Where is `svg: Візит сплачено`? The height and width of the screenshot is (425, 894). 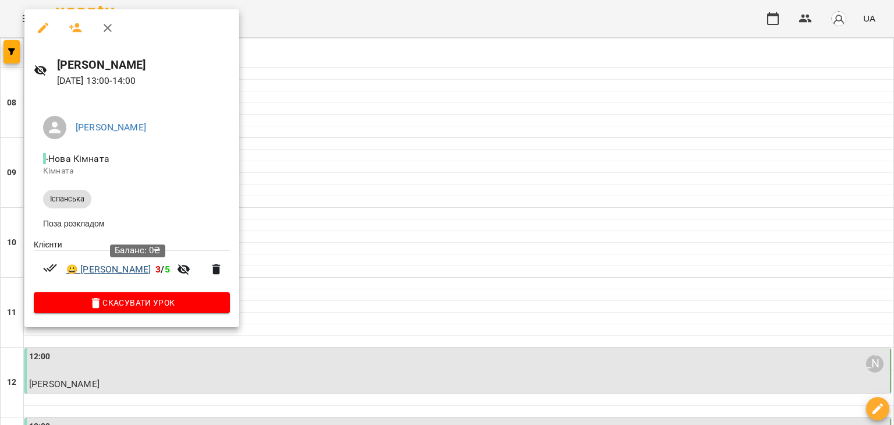
svg: Візит сплачено is located at coordinates (50, 268).